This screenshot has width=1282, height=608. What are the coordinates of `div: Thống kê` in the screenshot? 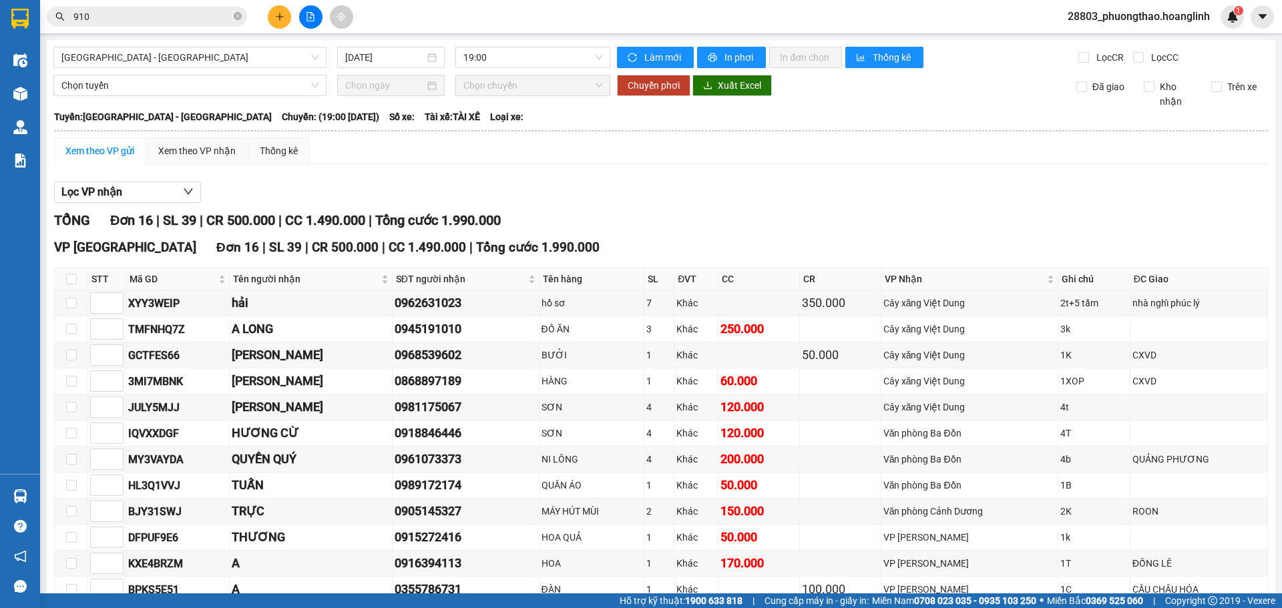 It's located at (278, 151).